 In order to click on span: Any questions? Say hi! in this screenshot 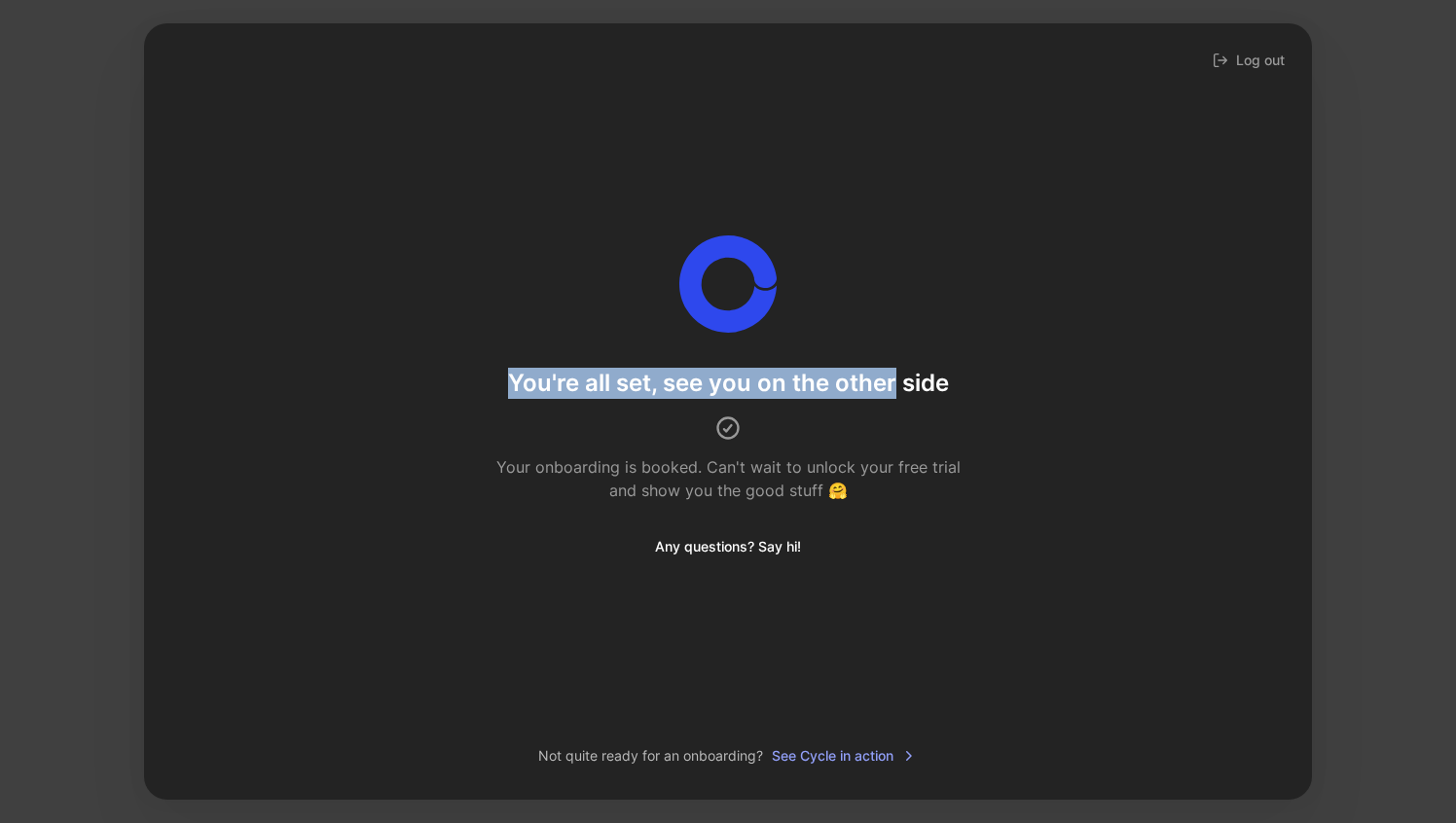, I will do `click(728, 547)`.